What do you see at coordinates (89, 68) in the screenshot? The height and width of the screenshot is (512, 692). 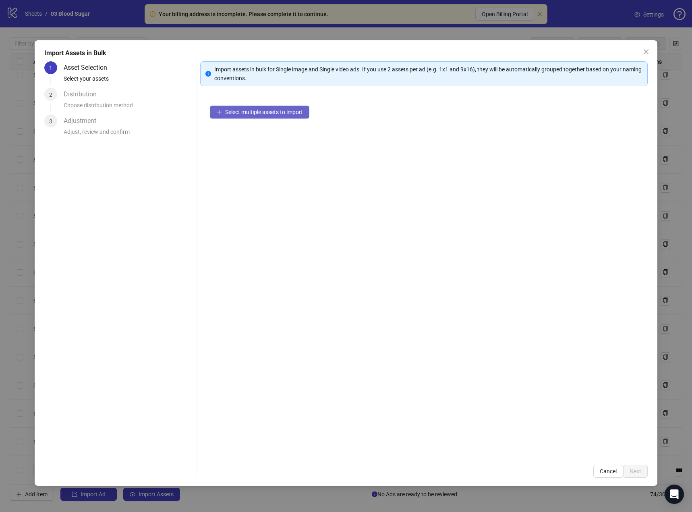 I see `div: Asset Selection` at bounding box center [89, 68].